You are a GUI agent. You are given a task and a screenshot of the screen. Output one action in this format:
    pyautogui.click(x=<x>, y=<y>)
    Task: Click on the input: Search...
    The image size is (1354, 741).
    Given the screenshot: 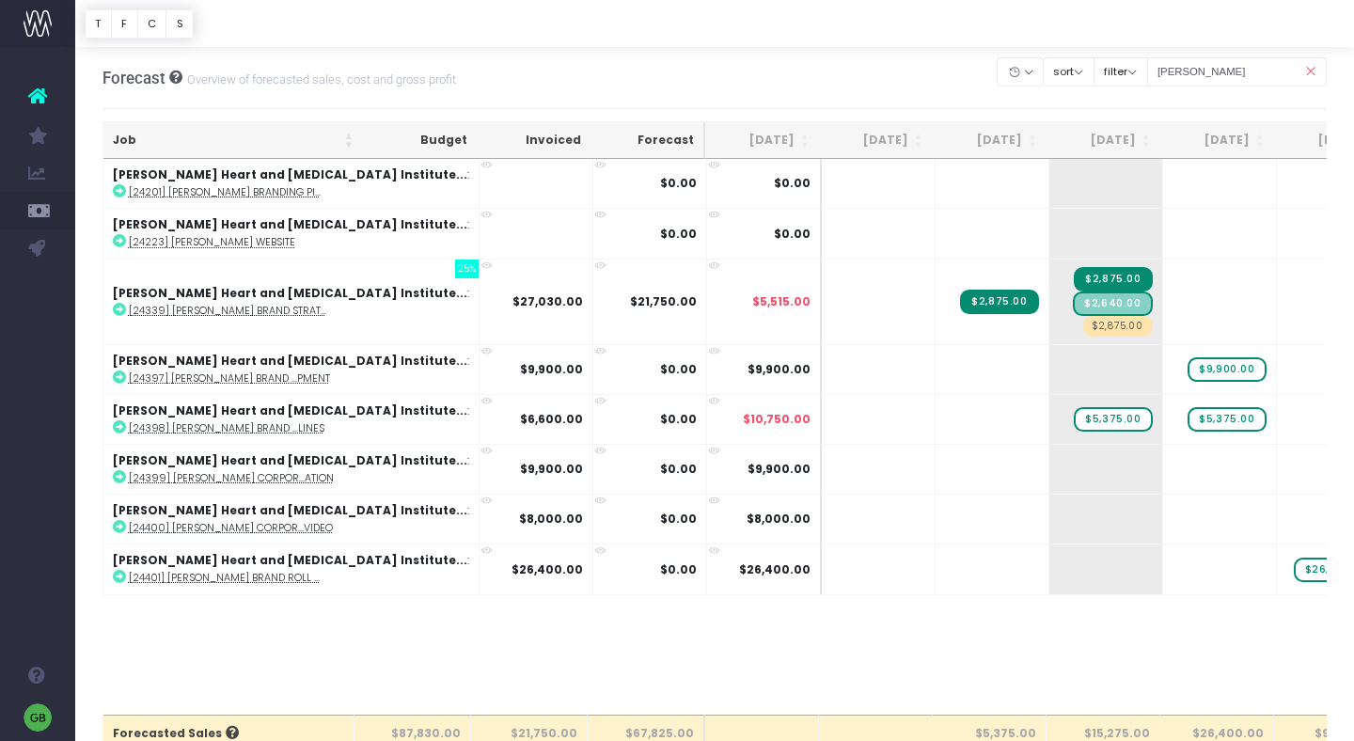 What is the action you would take?
    pyautogui.click(x=1238, y=71)
    